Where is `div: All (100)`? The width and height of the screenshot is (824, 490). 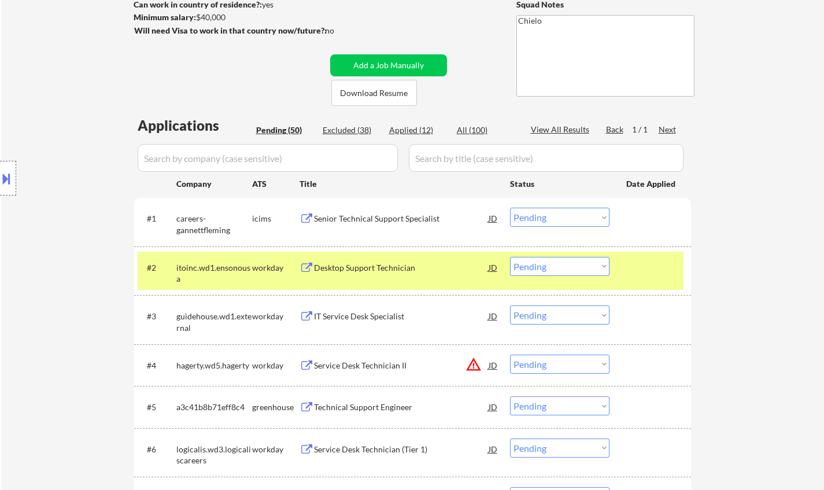 div: All (100) is located at coordinates (486, 130).